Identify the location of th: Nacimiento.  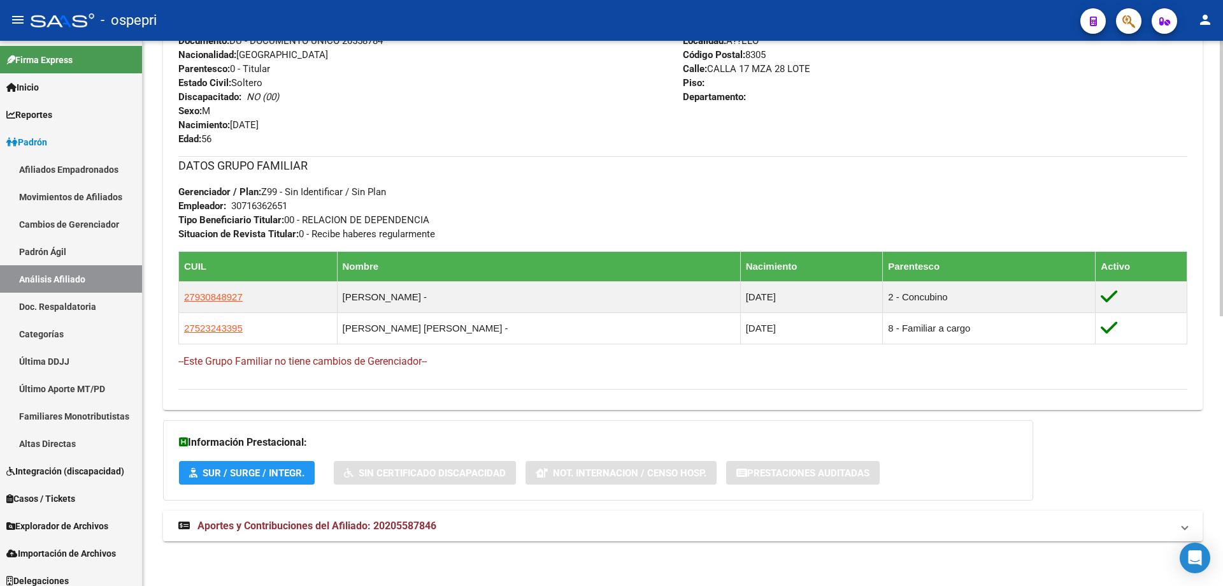
(812, 266).